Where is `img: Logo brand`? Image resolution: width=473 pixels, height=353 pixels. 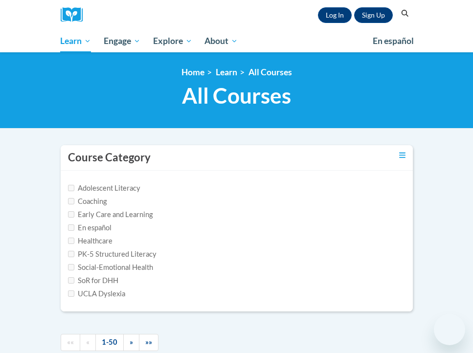 img: Logo brand is located at coordinates (75, 15).